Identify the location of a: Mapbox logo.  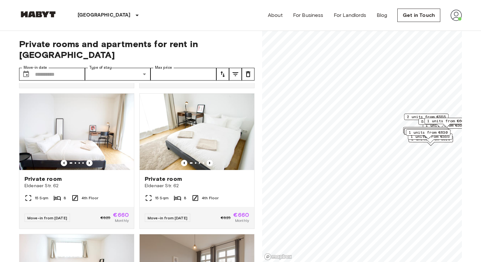
(278, 256).